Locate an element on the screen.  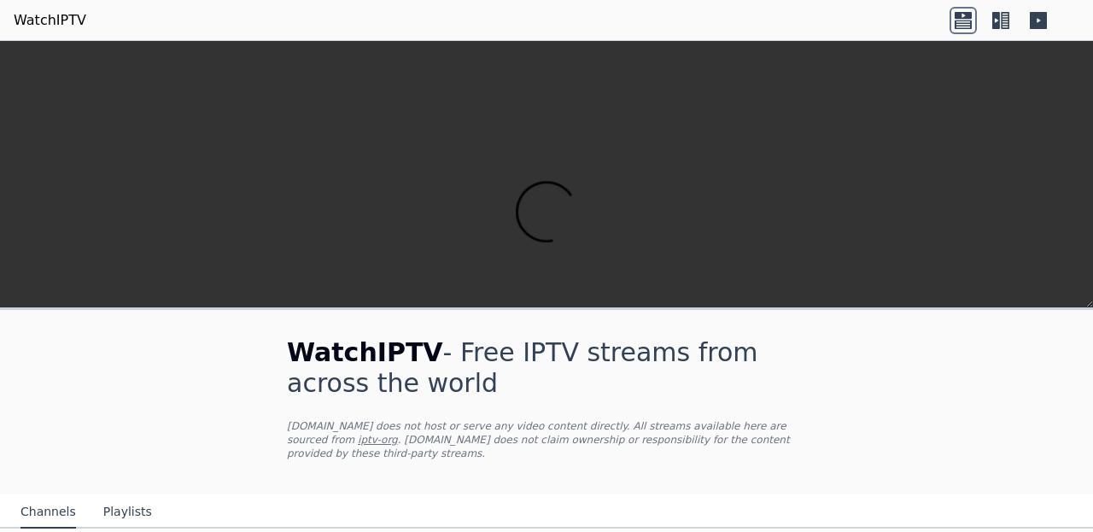
span: WatchIPTV is located at coordinates (365, 352).